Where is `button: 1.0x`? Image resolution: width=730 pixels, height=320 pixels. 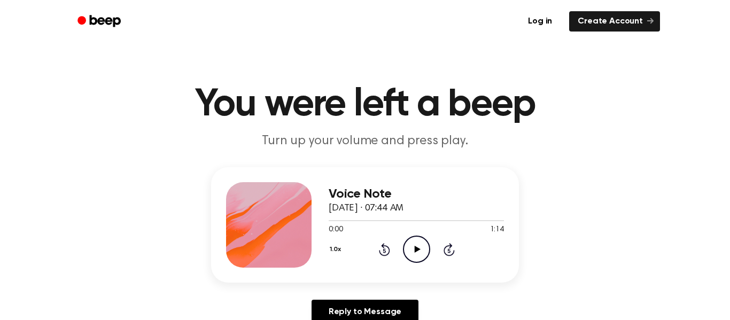 button: 1.0x is located at coordinates (337, 250).